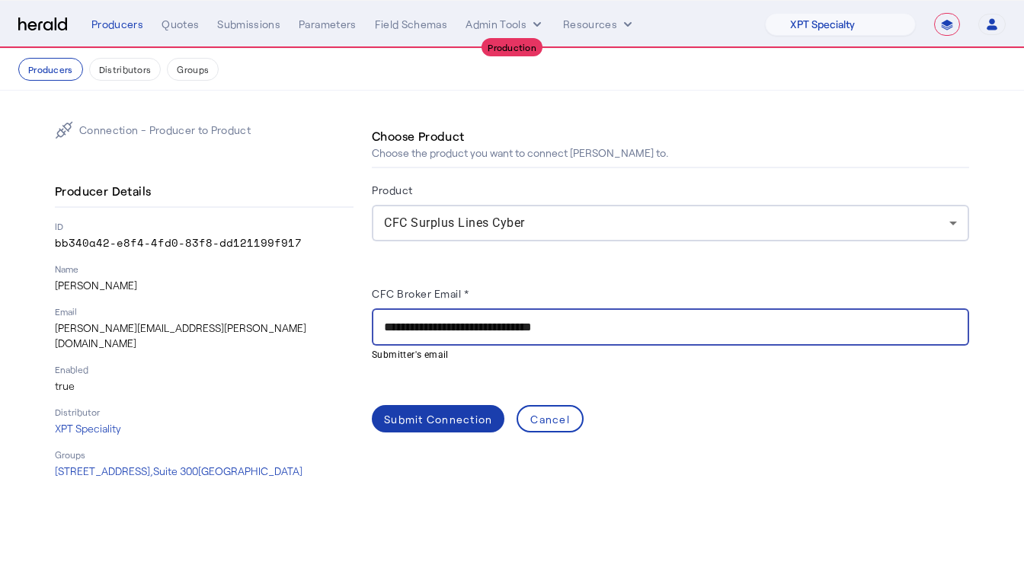  Describe the element at coordinates (392, 190) in the screenshot. I see `label: Product` at that location.